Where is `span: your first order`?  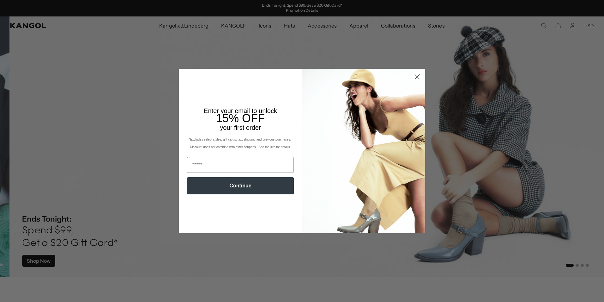
span: your first order is located at coordinates (240, 127).